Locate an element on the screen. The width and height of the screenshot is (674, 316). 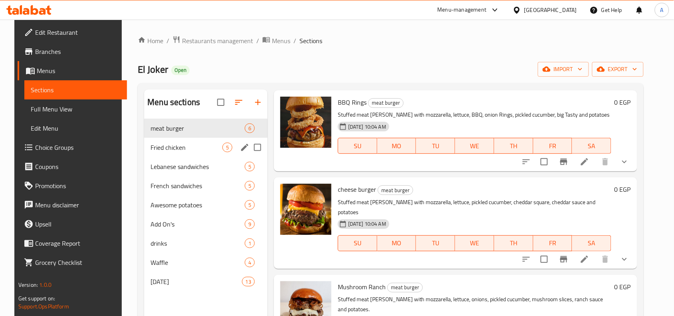
span: Restaurants management is located at coordinates (218, 41).